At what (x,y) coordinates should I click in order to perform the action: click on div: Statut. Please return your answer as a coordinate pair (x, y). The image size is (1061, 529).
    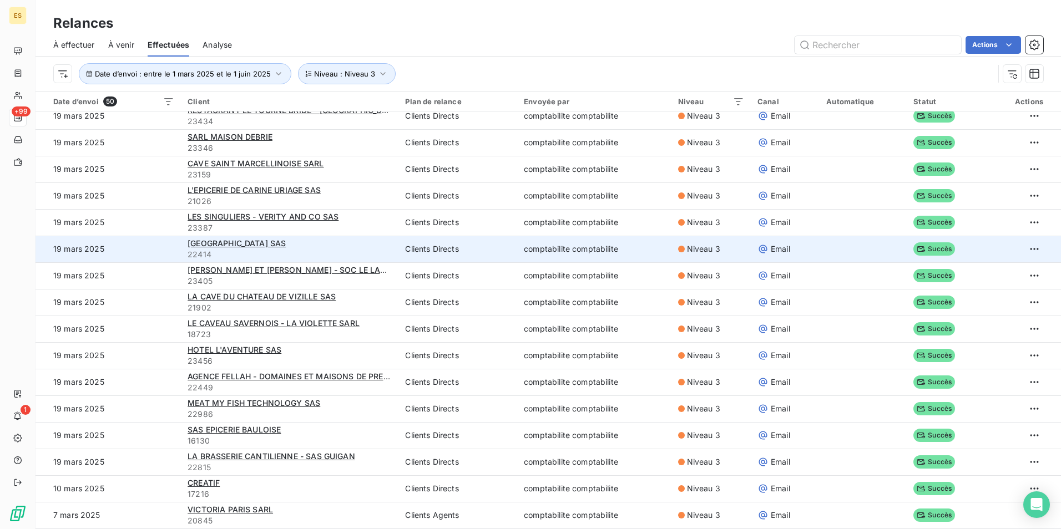
    Looking at the image, I should click on (946, 102).